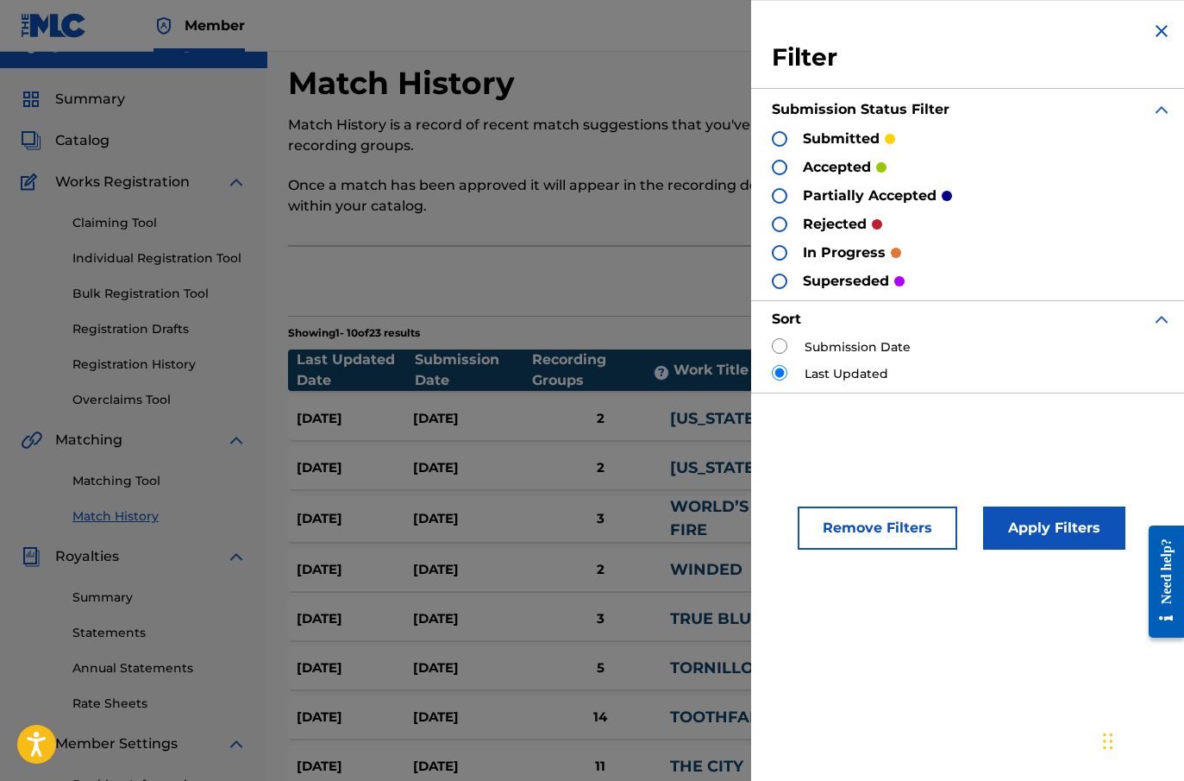 This screenshot has height=781, width=1184. I want to click on a: Registration History, so click(160, 364).